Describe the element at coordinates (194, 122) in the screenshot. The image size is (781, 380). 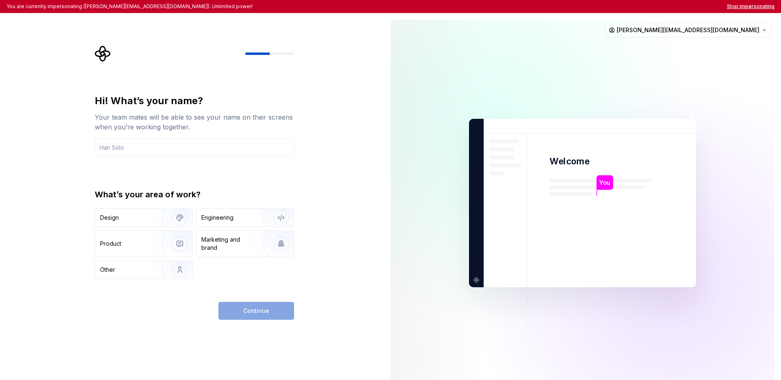
I see `div: Your team mates will be able to see your name on their screens when you’re working together.` at that location.